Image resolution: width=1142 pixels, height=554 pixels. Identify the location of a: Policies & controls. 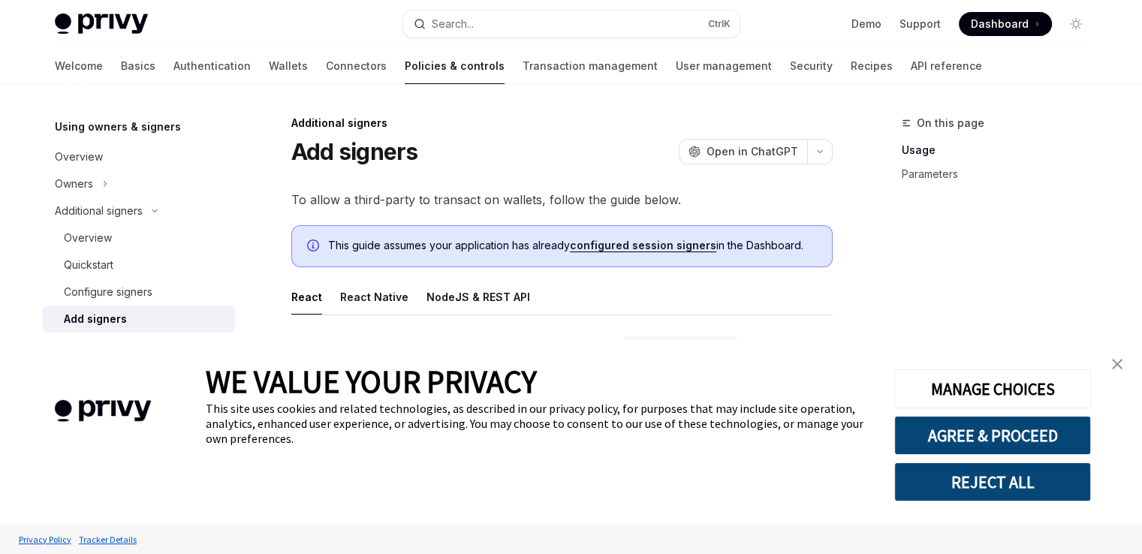
(454, 66).